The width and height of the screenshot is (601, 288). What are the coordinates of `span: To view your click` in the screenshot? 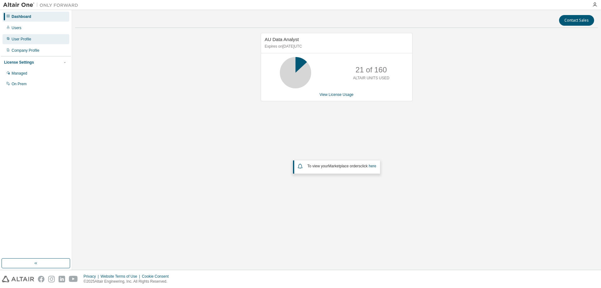 It's located at (342, 166).